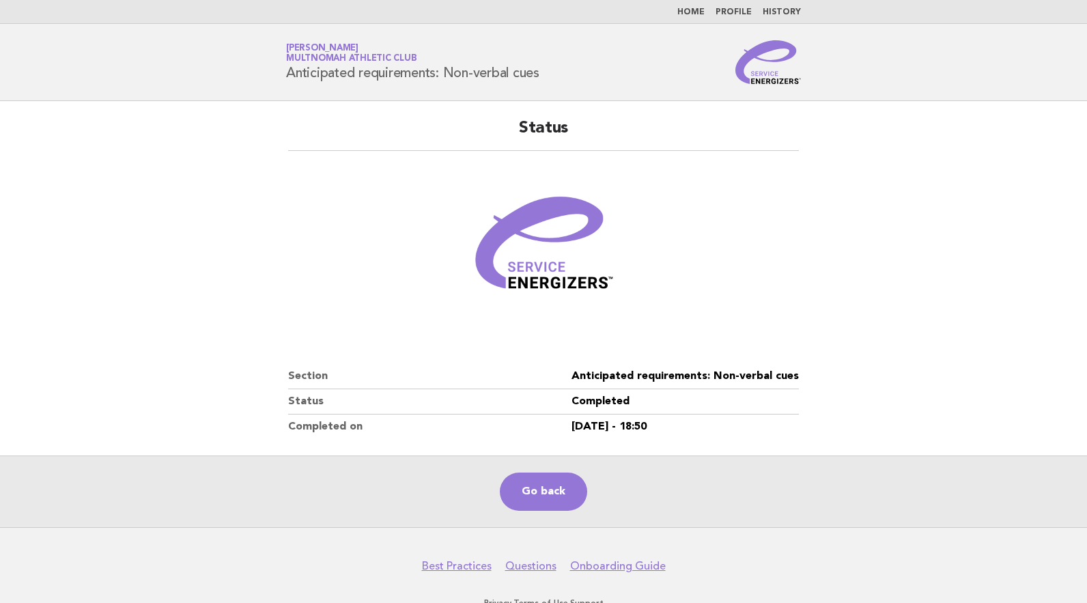 This screenshot has width=1087, height=603. What do you see at coordinates (685, 376) in the screenshot?
I see `dd: Anticipated requirements: Non-verbal cues` at bounding box center [685, 376].